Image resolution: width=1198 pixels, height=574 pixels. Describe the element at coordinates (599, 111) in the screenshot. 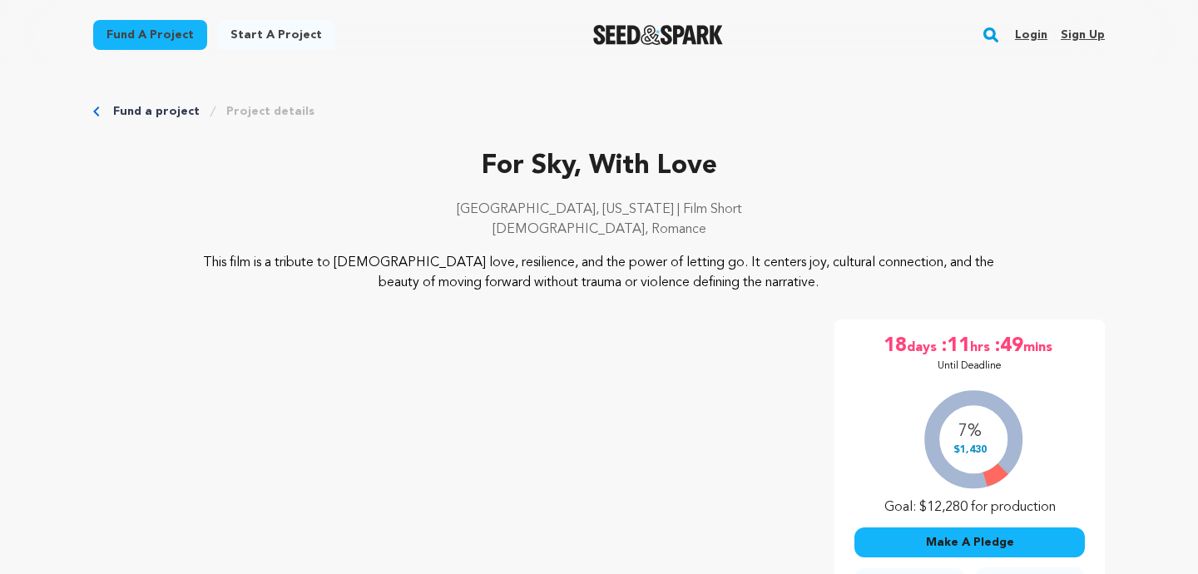

I see `div: Breadcrumb` at that location.